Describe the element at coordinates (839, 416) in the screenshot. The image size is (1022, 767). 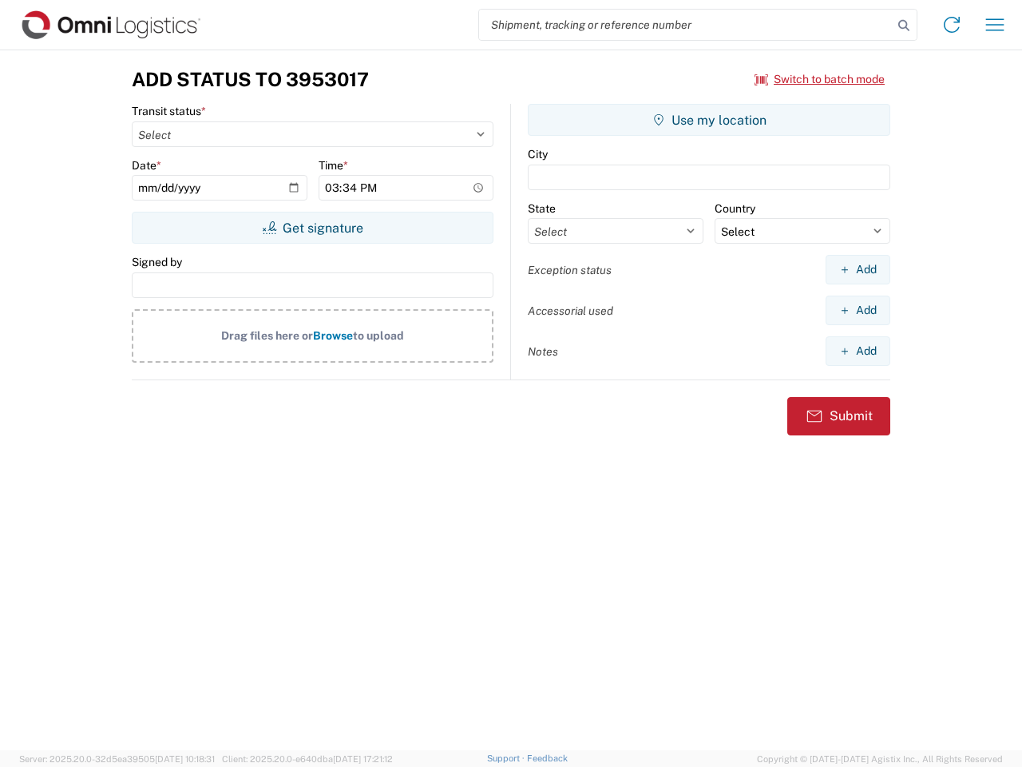
I see `button: Submit` at that location.